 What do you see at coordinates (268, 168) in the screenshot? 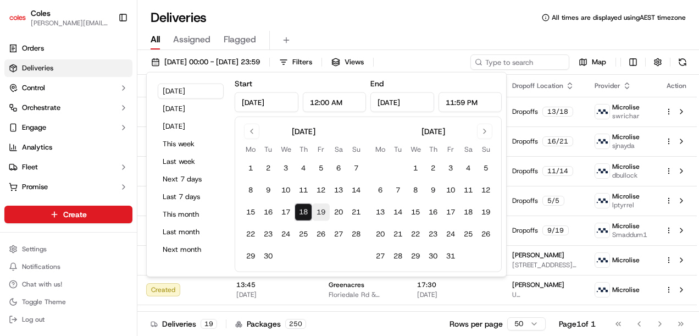
I see `button: 2` at bounding box center [268, 168].